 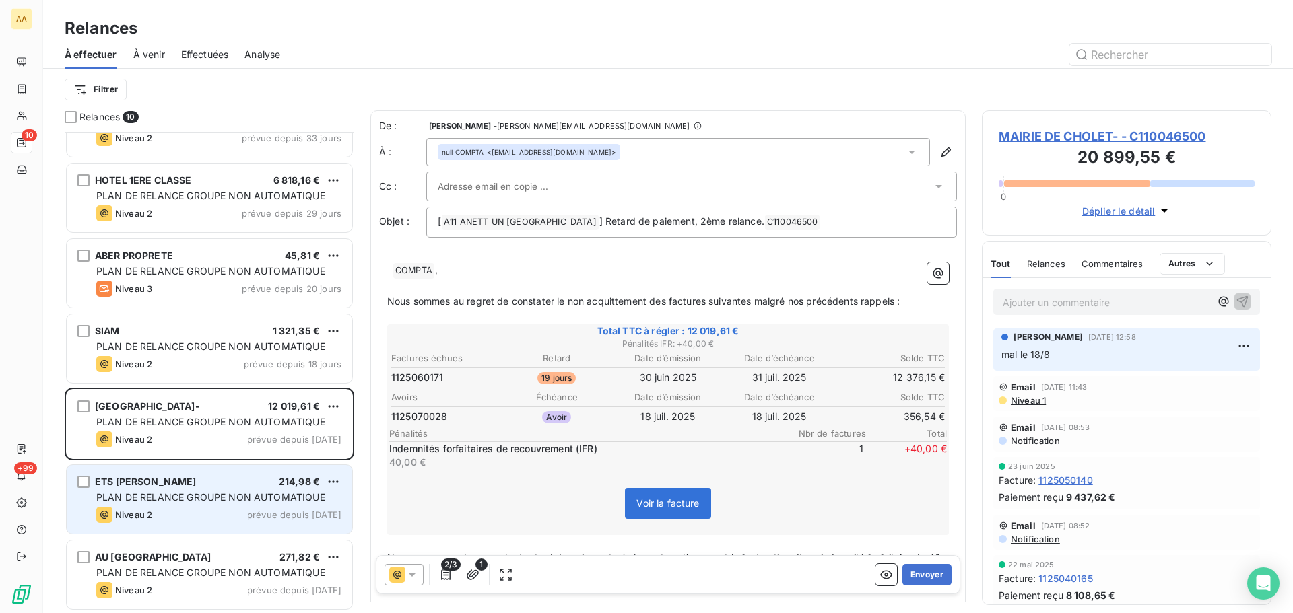 What do you see at coordinates (665, 573) in the screenshot?
I see `span: Nous vous rappelons que tout retard de paiement génère automatiquement la facturation d’une indem...` at bounding box center [665, 573].